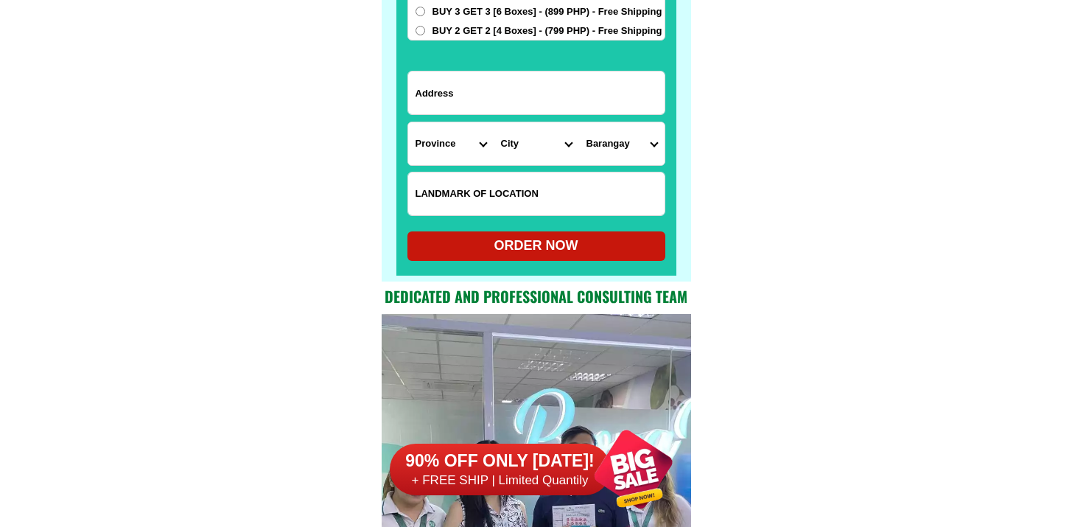 Image resolution: width=1072 pixels, height=527 pixels. Describe the element at coordinates (547, 12) in the screenshot. I see `span: BUY 3 GET 3 [6 Boxes] - (899 PHP) - Free Shipping` at that location.